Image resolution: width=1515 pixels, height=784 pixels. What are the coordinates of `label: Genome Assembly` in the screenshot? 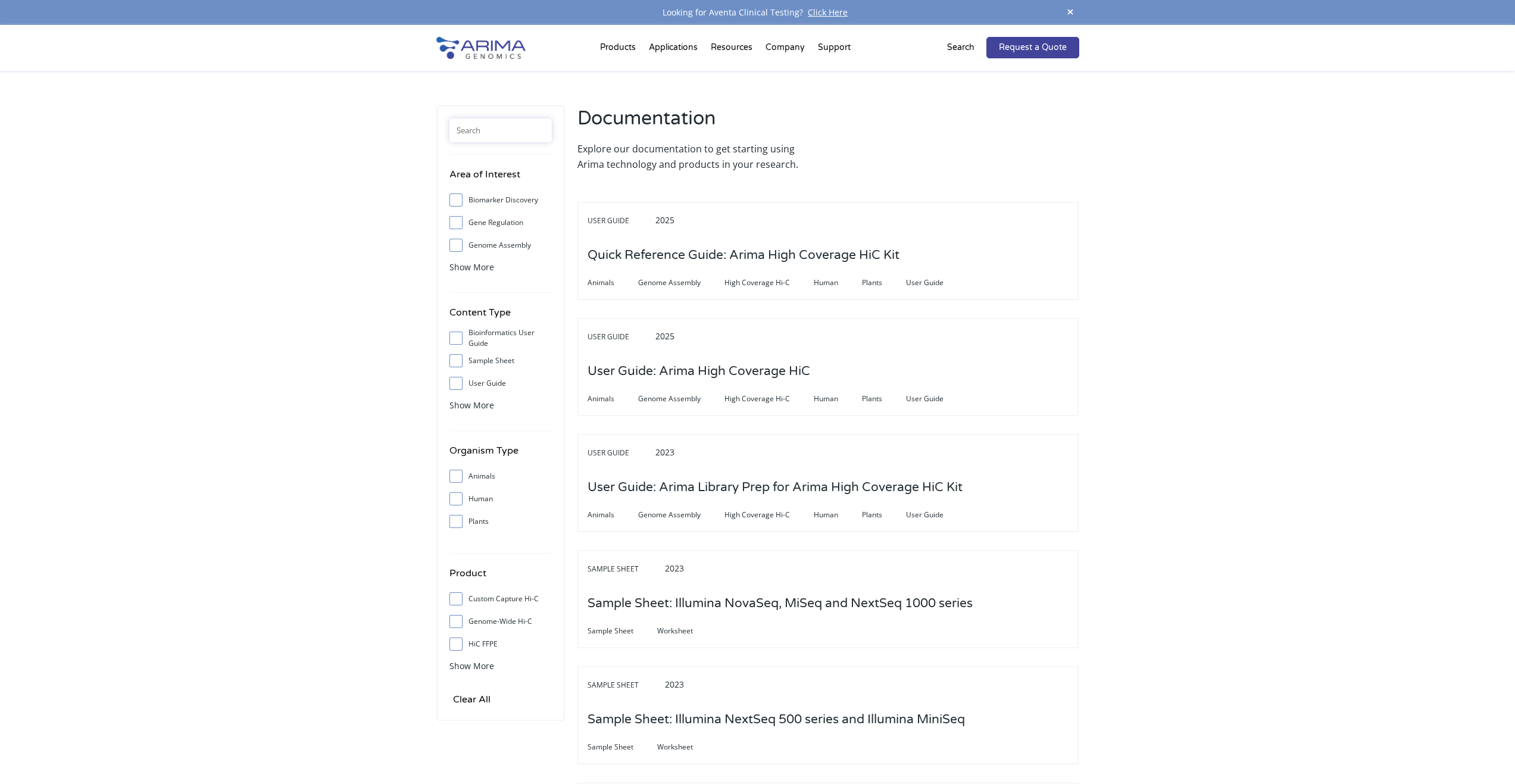 It's located at (501, 245).